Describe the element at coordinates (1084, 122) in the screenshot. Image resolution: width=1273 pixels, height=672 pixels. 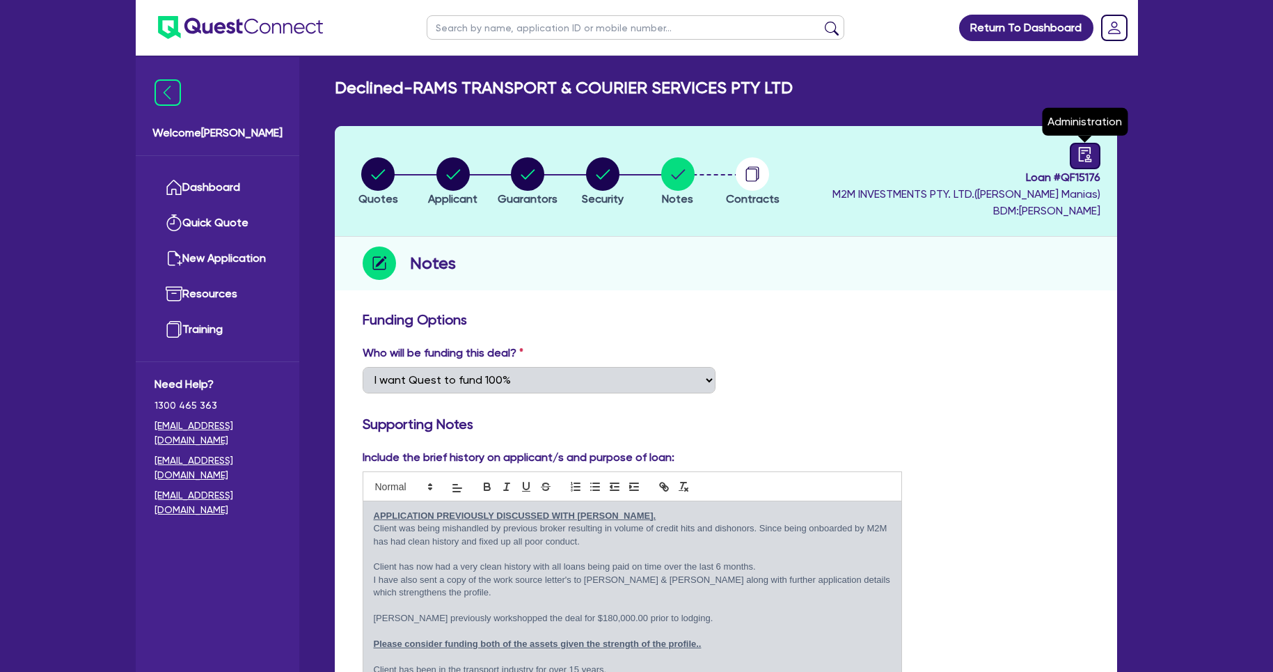
I see `div: Administration` at that location.